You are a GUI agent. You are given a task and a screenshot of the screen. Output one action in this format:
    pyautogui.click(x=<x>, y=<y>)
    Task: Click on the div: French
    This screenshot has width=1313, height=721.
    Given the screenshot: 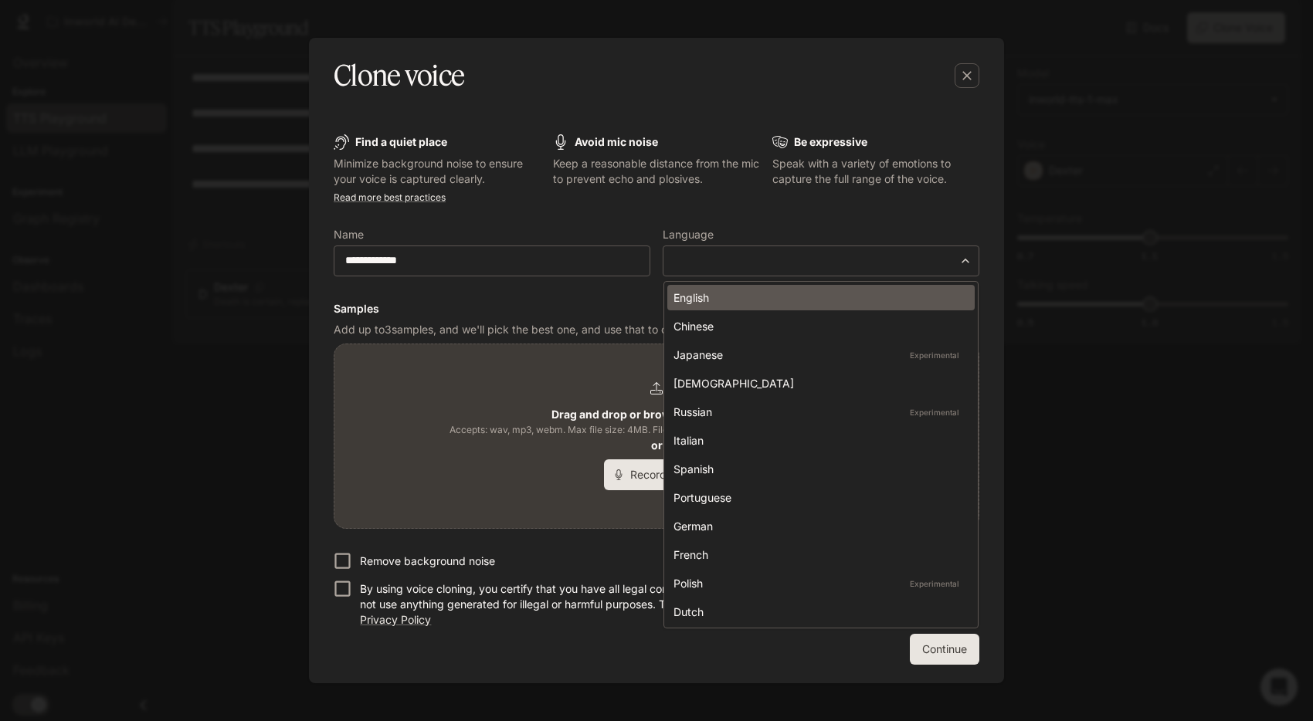 What is the action you would take?
    pyautogui.click(x=818, y=554)
    